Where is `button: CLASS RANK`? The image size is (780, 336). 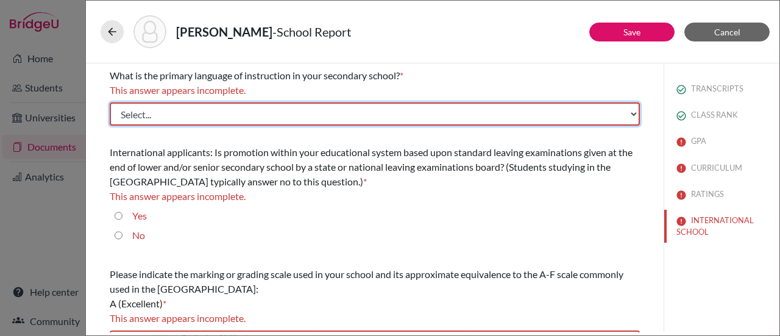 button: CLASS RANK is located at coordinates (722, 115).